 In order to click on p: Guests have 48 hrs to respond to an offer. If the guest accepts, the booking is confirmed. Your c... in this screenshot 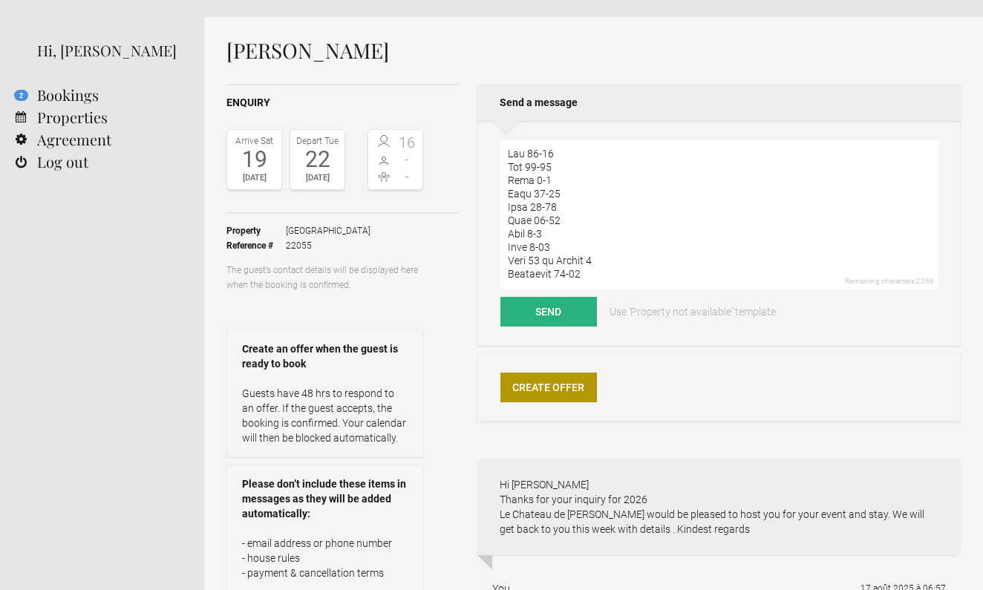, I will do `click(325, 416)`.